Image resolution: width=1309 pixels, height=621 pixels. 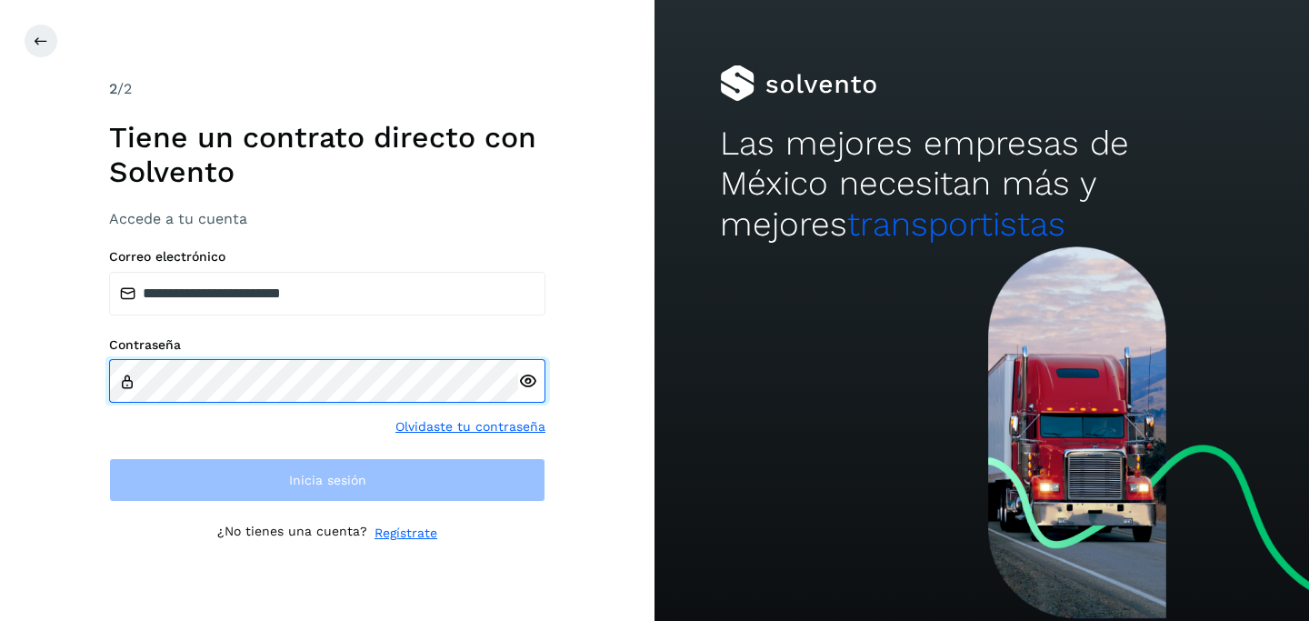 What do you see at coordinates (327, 154) in the screenshot?
I see `h1: Tiene un contrato directo con Solvento` at bounding box center [327, 154].